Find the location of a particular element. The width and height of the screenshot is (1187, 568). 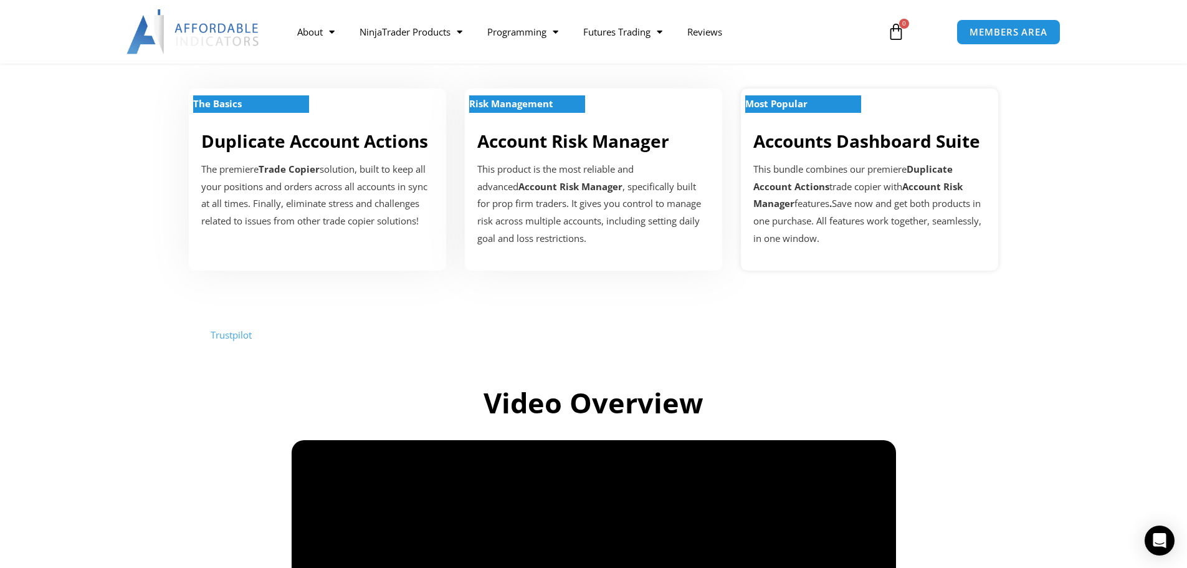

p: The premiere solution, built to keep all your positions and orders across all accounts in sync at... is located at coordinates (317, 195).